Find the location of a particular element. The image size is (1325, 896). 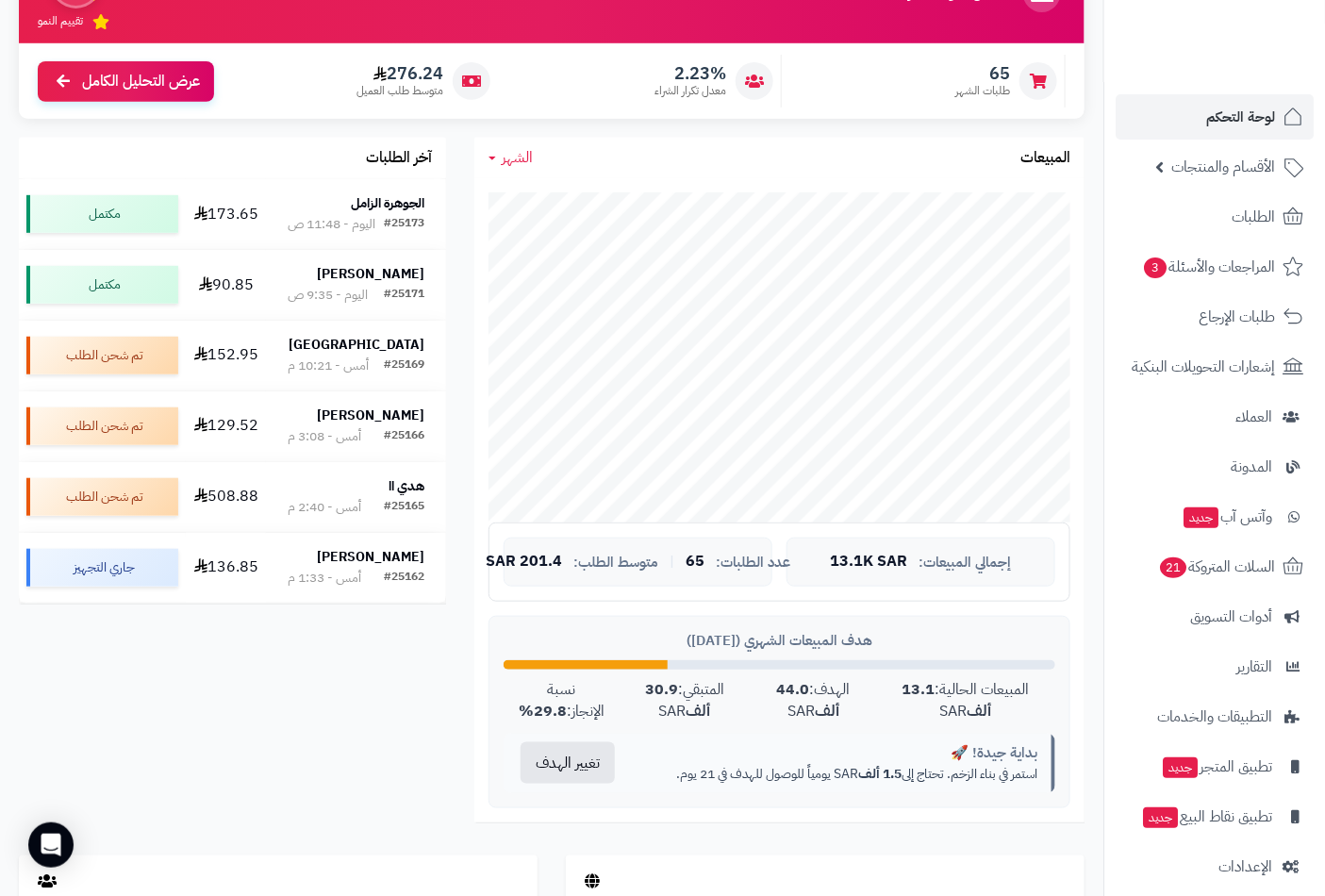

a: التطبيقات والخدمات is located at coordinates (1215, 717).